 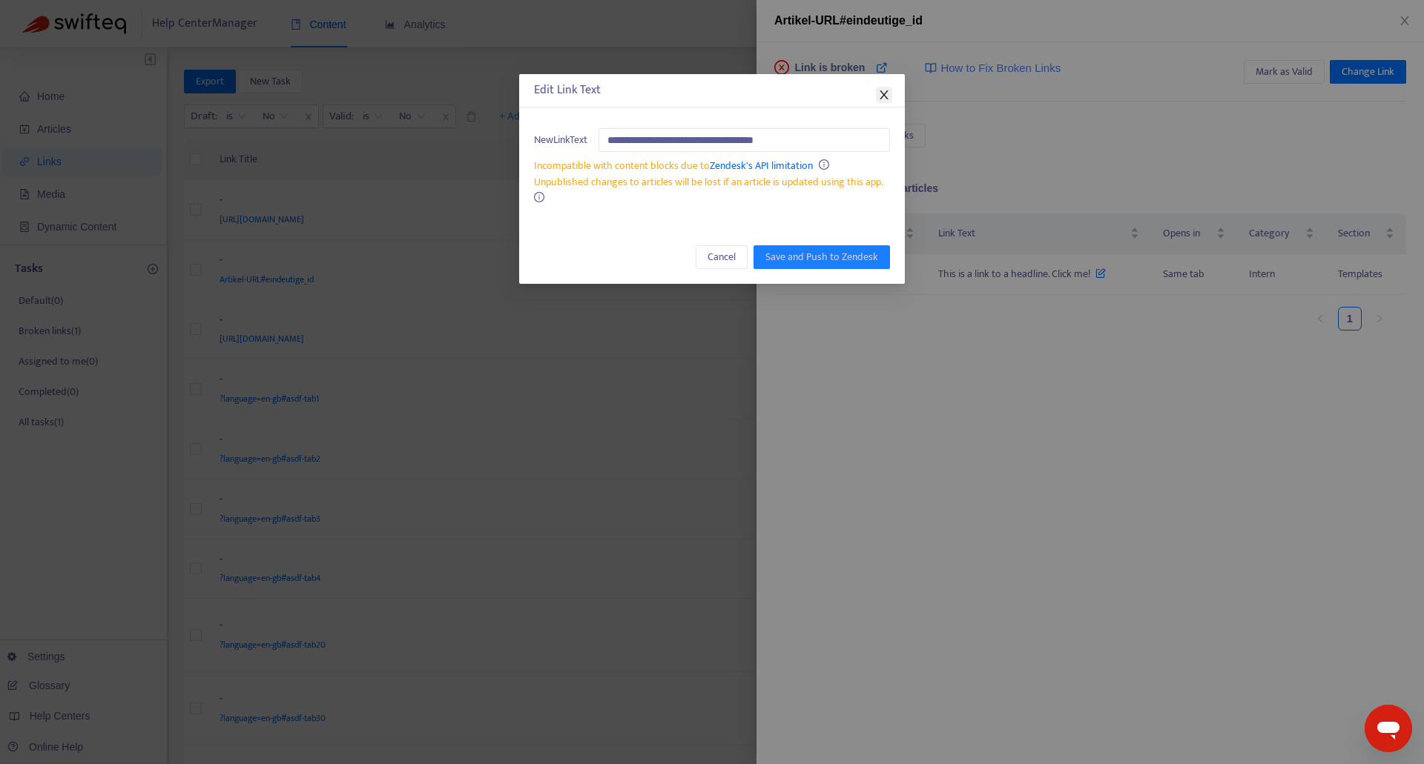 What do you see at coordinates (673, 165) in the screenshot?
I see `span: Incompatible with content blocks due to` at bounding box center [673, 165].